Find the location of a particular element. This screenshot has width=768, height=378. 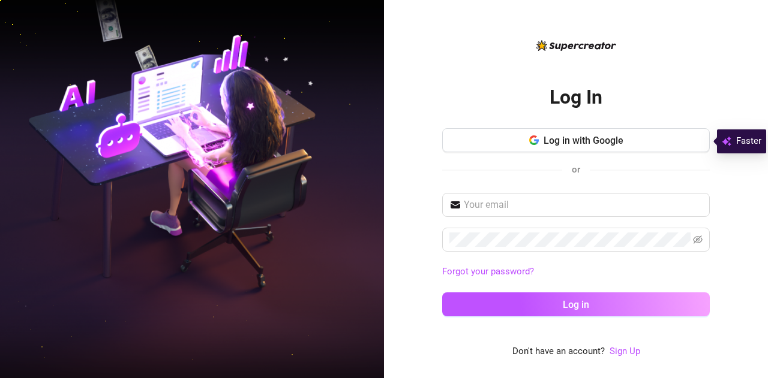

span: Faster is located at coordinates (748, 142).